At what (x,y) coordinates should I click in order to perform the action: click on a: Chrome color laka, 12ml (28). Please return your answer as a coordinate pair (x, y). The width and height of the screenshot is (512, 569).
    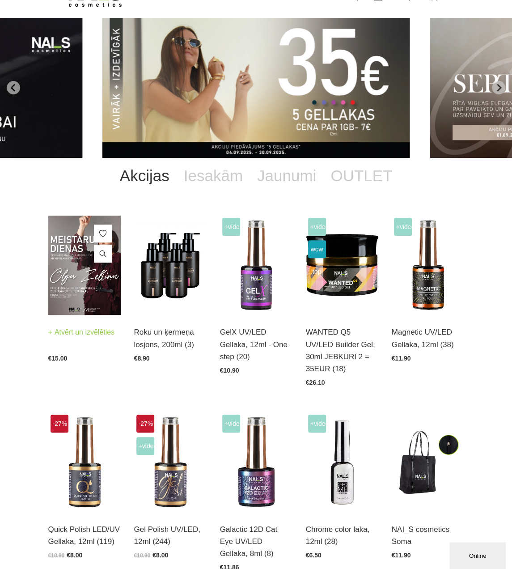
    Looking at the image, I should click on (342, 536).